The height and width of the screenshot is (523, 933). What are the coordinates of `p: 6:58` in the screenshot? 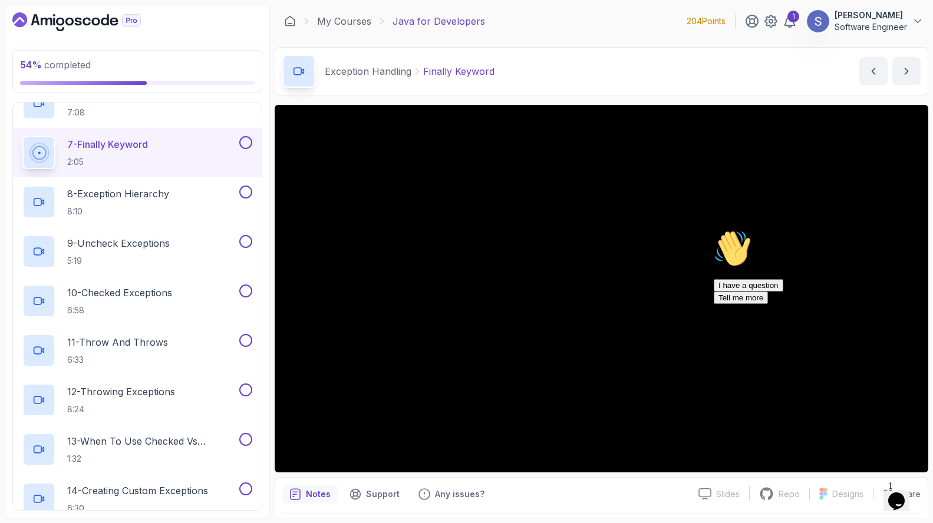 It's located at (120, 310).